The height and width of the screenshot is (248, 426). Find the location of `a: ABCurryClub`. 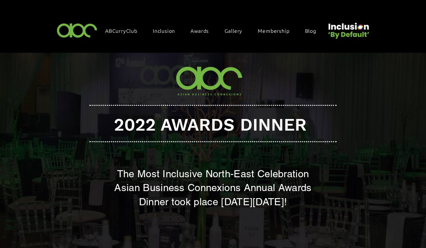

a: ABCurryClub is located at coordinates (124, 31).